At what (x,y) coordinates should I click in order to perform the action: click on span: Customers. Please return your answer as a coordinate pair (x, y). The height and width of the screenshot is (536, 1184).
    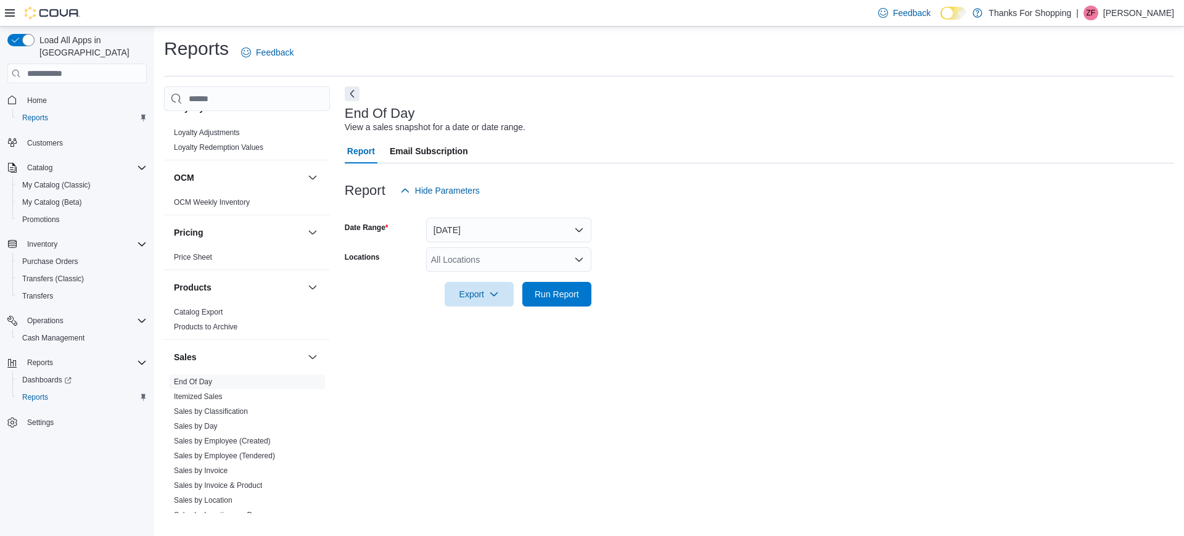
    Looking at the image, I should click on (84, 142).